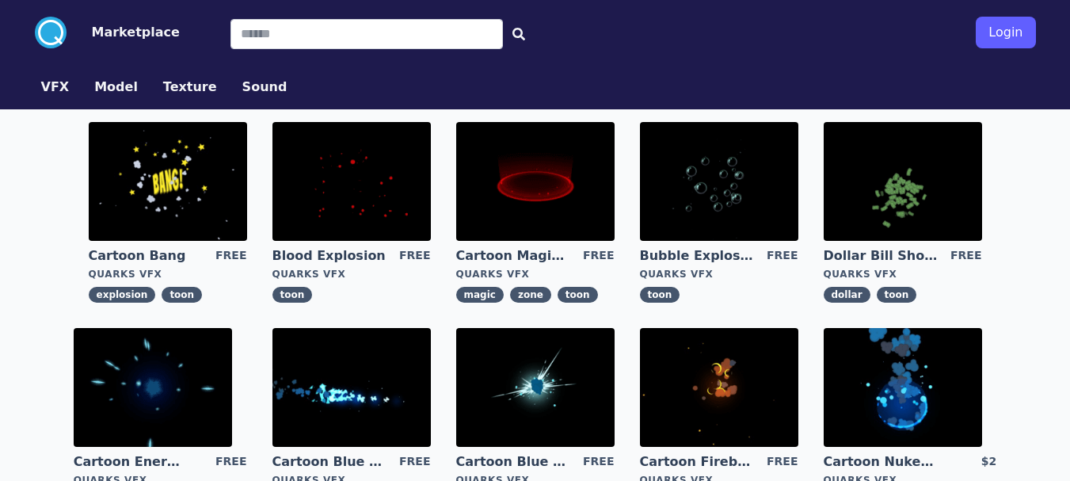  What do you see at coordinates (264, 87) in the screenshot?
I see `a: Sound` at bounding box center [264, 87].